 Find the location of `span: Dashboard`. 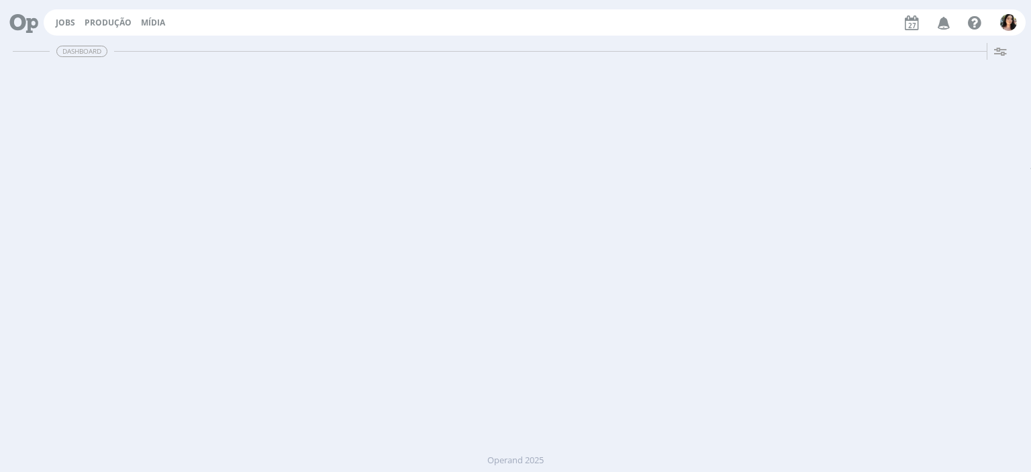

span: Dashboard is located at coordinates (82, 51).